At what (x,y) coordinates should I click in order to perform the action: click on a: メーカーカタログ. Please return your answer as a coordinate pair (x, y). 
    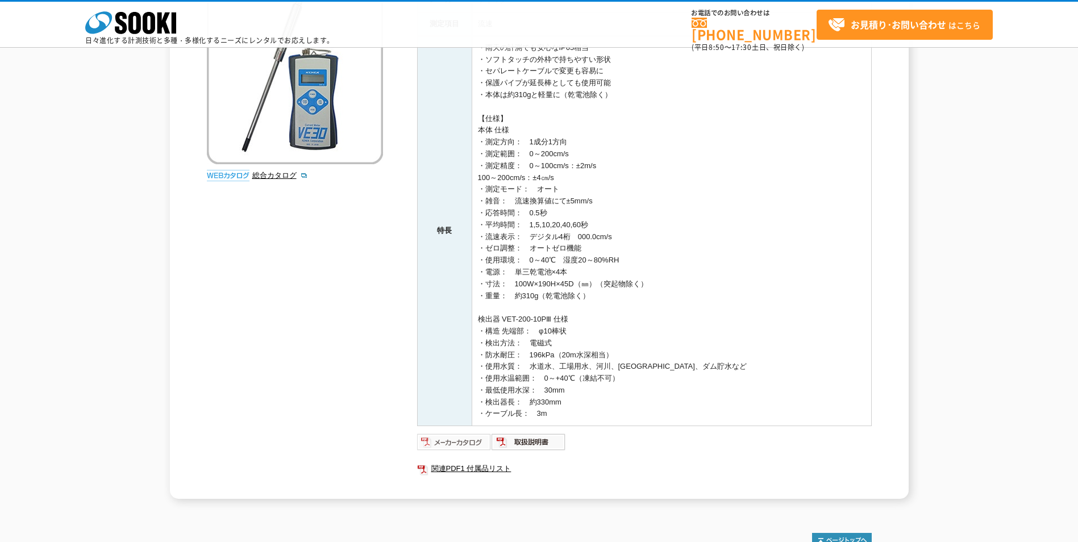
    Looking at the image, I should click on (454, 444).